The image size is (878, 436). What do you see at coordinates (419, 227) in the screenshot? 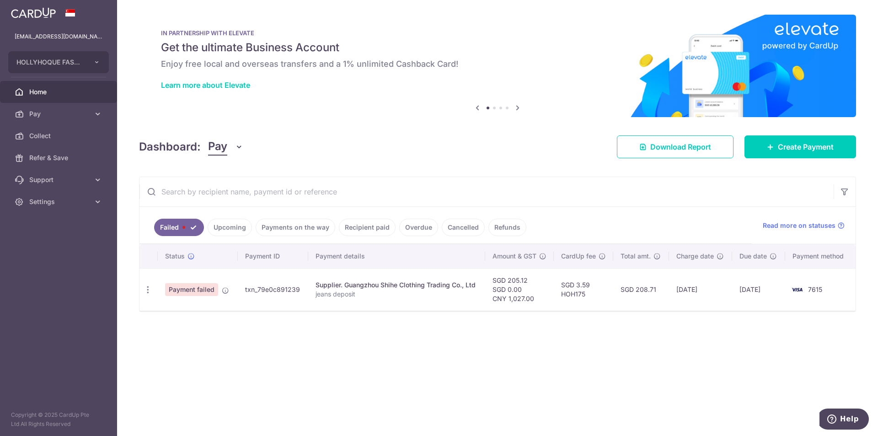
I see `a: Overdue` at bounding box center [419, 227].